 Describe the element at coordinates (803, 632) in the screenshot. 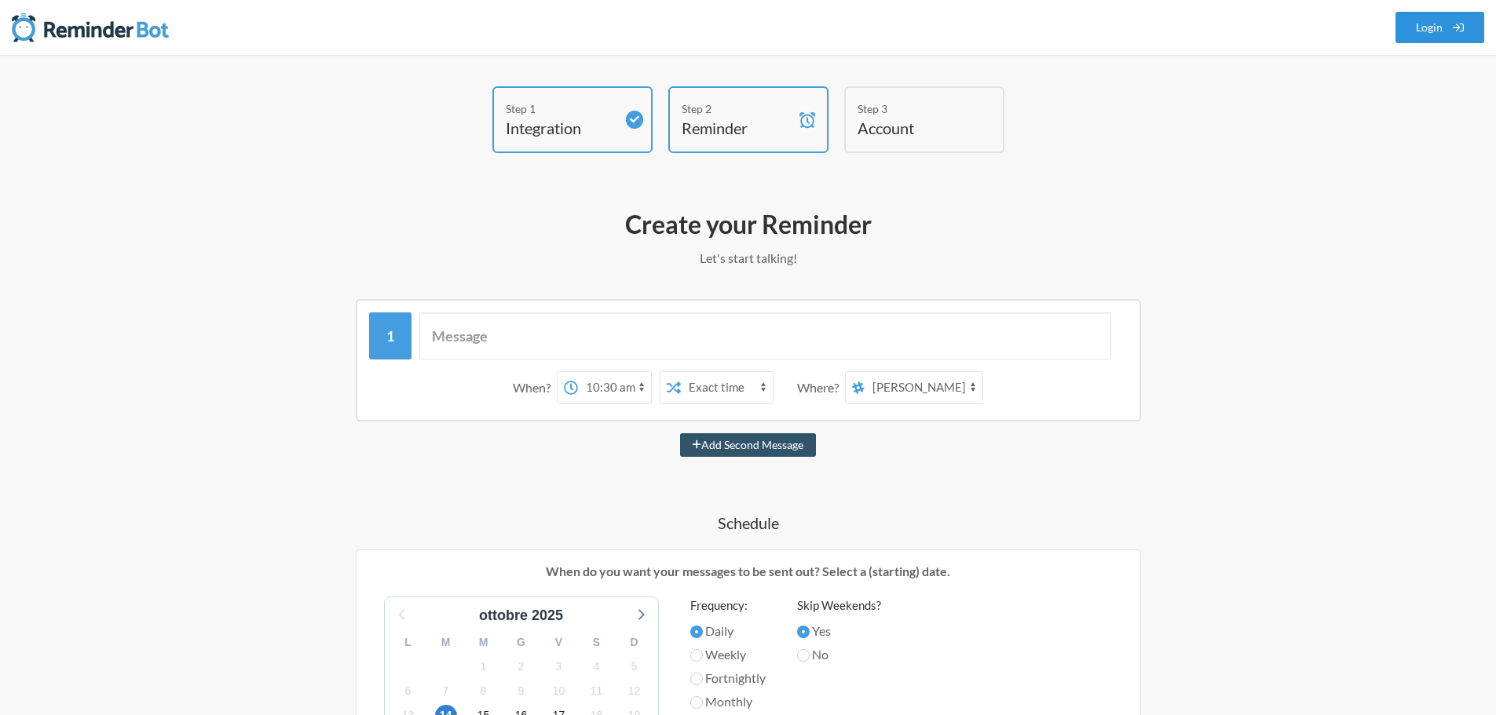

I see `input: Yes` at that location.